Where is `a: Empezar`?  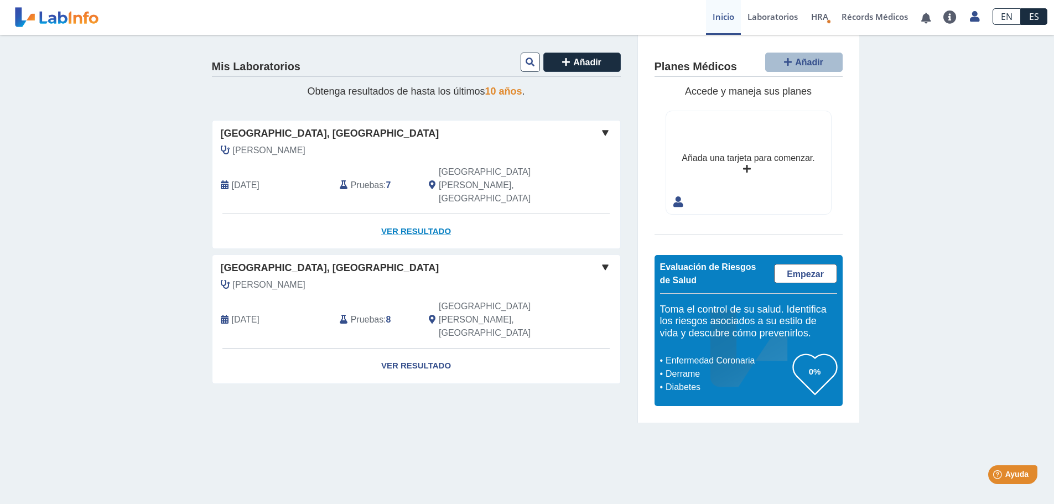
a: Empezar is located at coordinates (805, 273).